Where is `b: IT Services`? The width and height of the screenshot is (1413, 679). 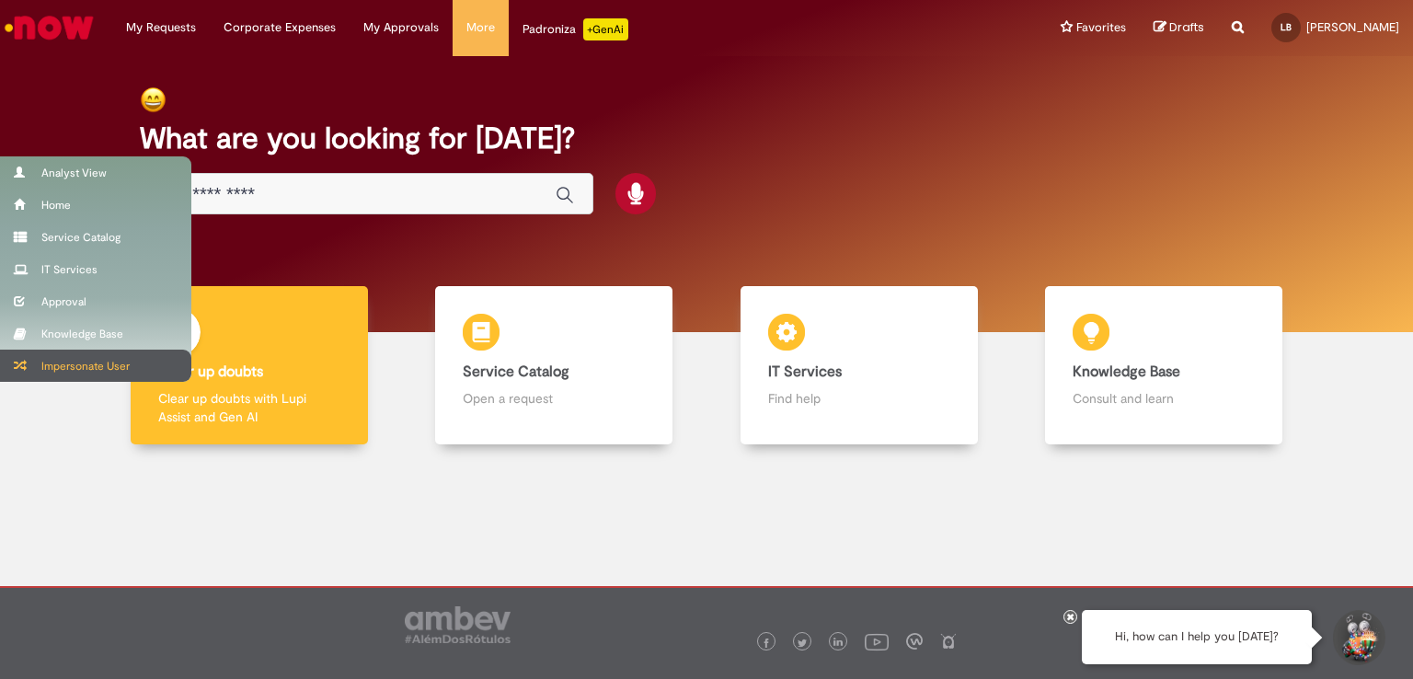
b: IT Services is located at coordinates (805, 372).